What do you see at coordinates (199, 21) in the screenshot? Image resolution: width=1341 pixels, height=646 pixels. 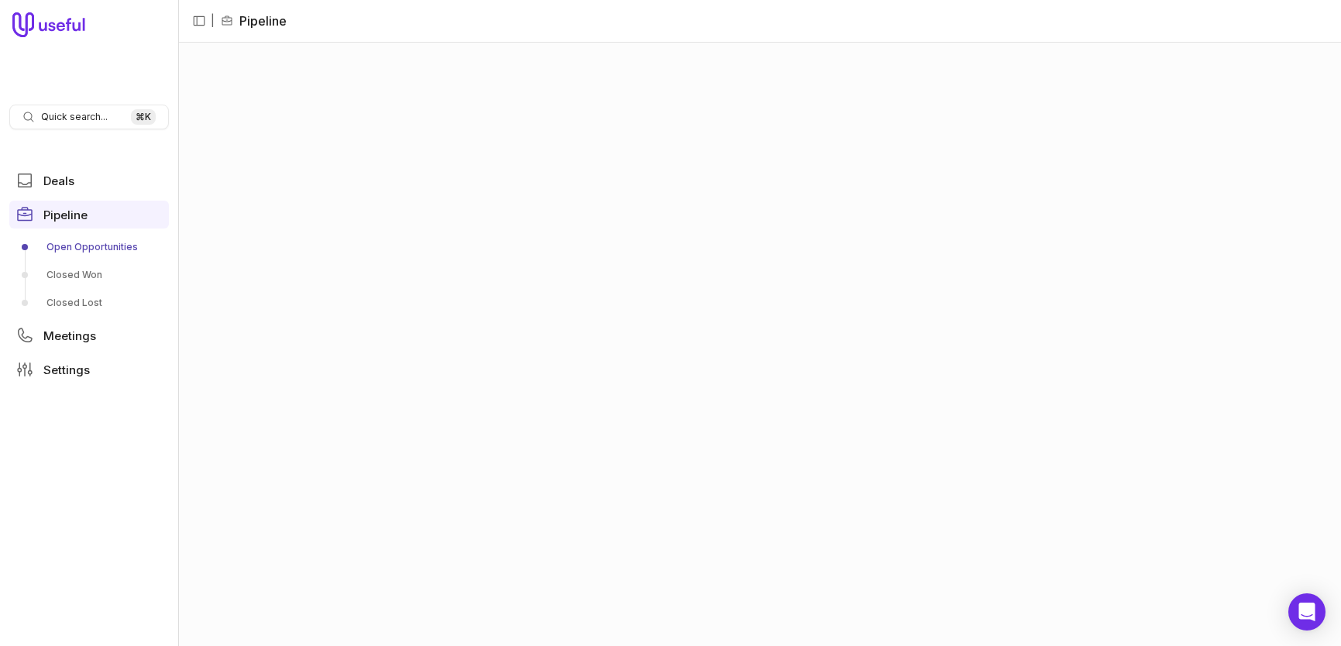 I see `button: Collapse sidebar` at bounding box center [199, 21].